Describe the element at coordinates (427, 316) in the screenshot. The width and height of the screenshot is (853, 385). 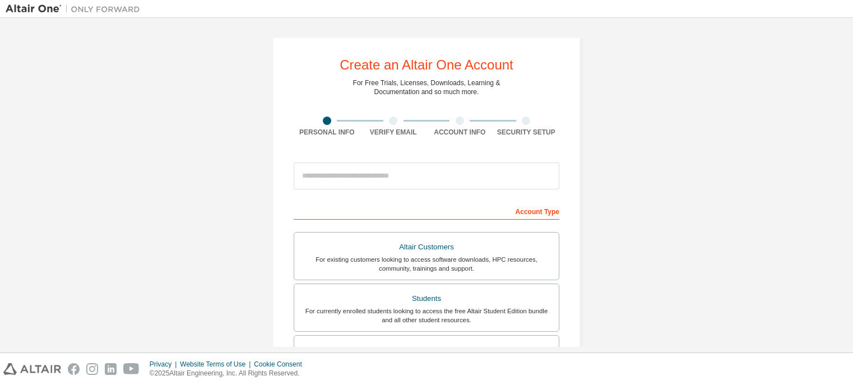
I see `div: For currently enrolled students looking to access the free Altair Student Edition bundle and all ...` at that location.